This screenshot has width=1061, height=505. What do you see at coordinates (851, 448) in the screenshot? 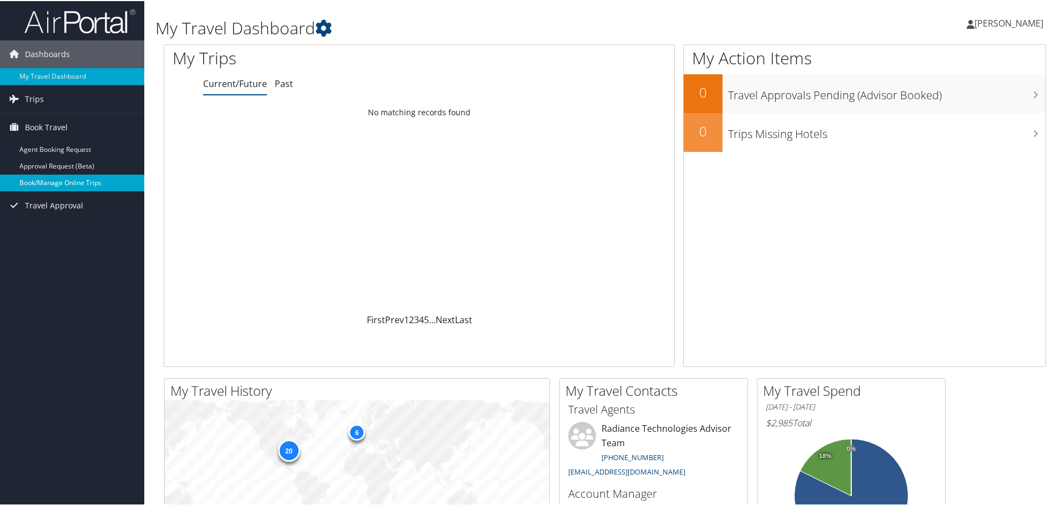
I see `tspan: 0%` at bounding box center [851, 448].